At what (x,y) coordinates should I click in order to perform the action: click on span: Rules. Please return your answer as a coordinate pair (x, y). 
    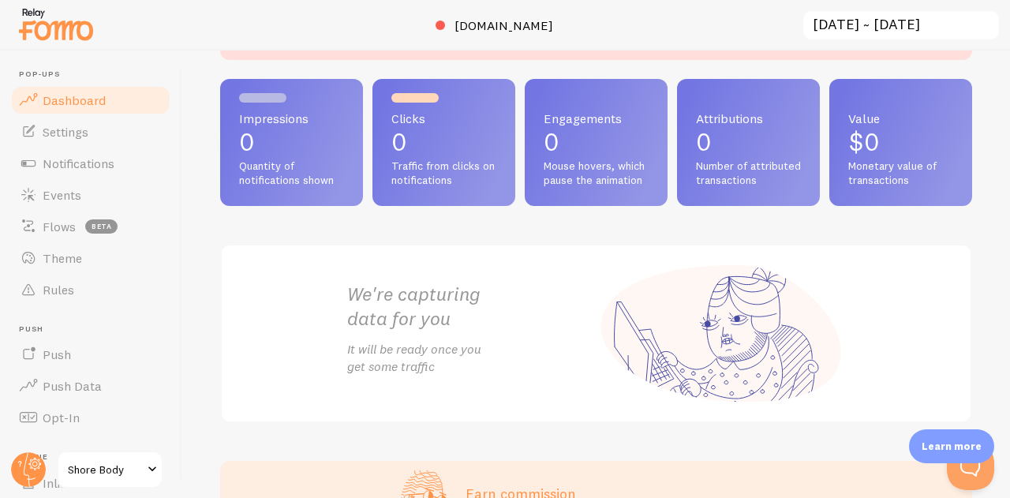
    Looking at the image, I should click on (58, 290).